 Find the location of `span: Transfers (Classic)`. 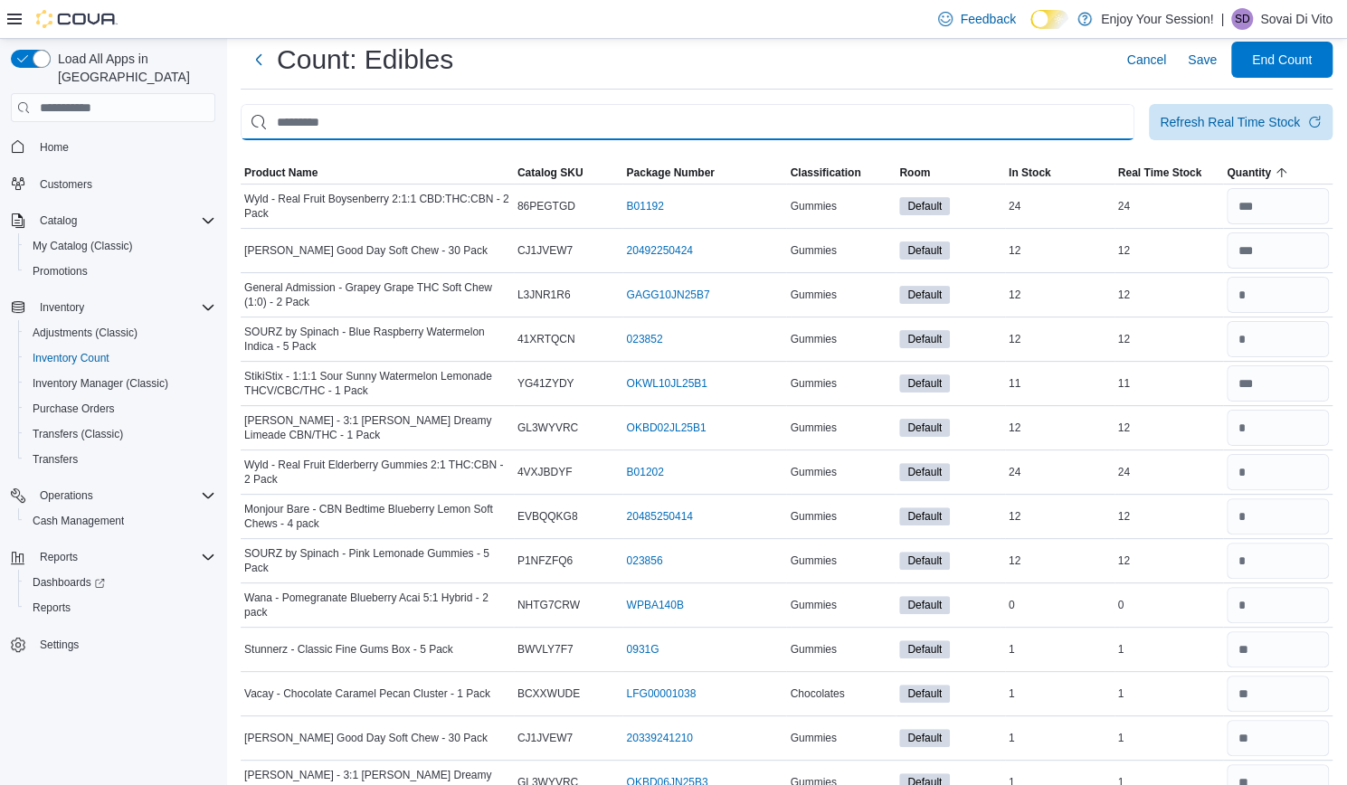

span: Transfers (Classic) is located at coordinates (120, 434).